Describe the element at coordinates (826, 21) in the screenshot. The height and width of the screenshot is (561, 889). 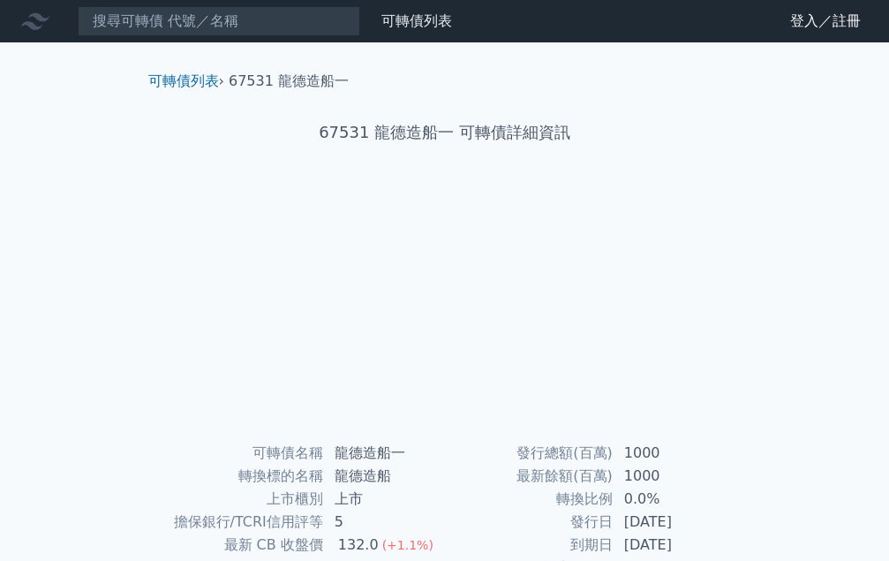
I see `a: 登入／註冊` at that location.